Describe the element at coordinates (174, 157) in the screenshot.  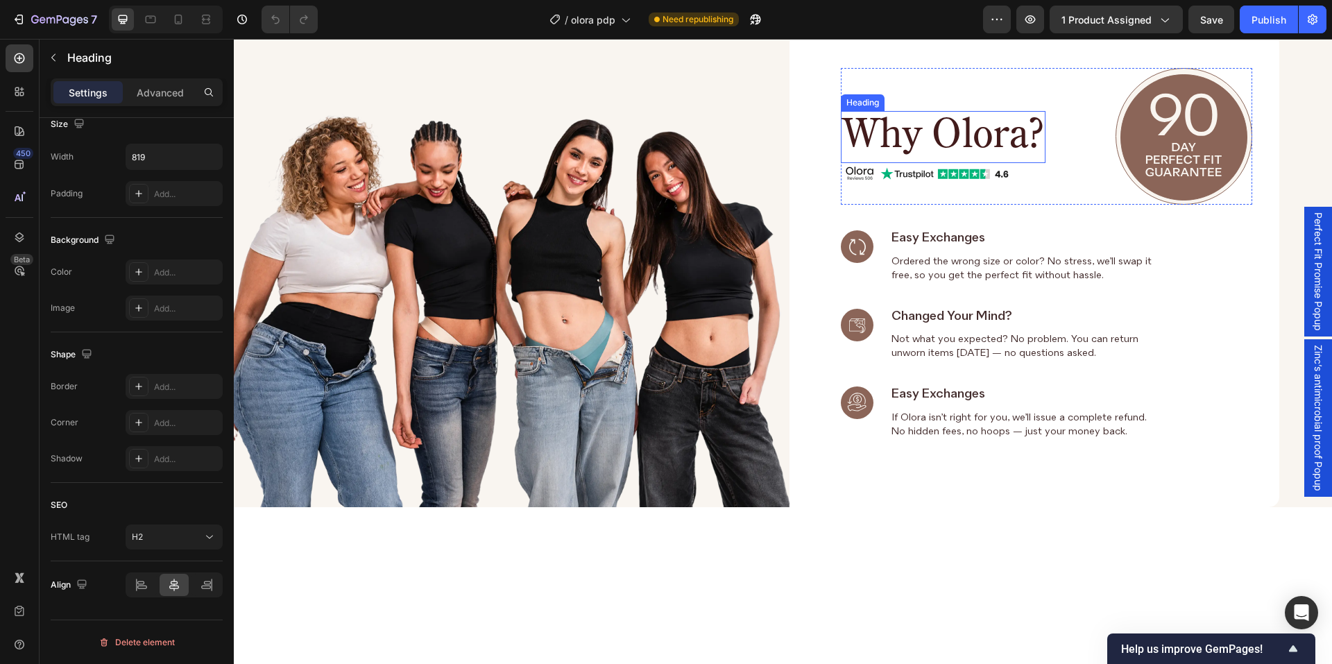
I see `input: Auto` at that location.